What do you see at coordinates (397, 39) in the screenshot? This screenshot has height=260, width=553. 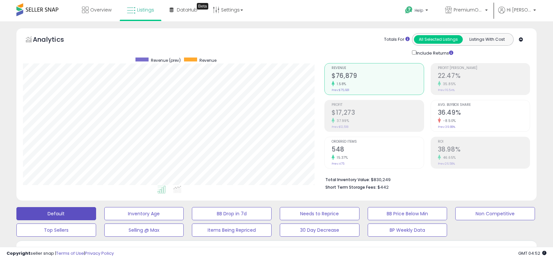 I see `div: Totals For` at bounding box center [397, 39].